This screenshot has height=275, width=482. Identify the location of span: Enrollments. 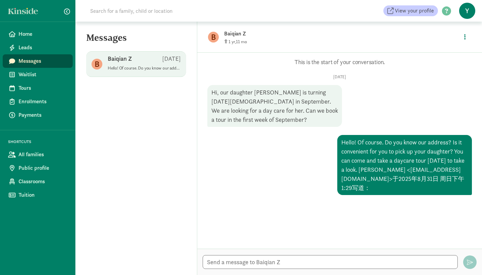
(43, 101).